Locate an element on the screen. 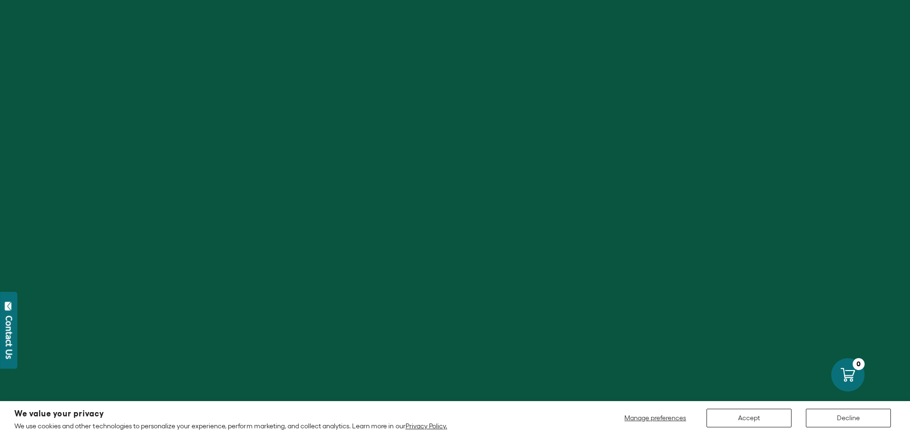 Image resolution: width=910 pixels, height=435 pixels. a: Privacy Policy. is located at coordinates (426, 426).